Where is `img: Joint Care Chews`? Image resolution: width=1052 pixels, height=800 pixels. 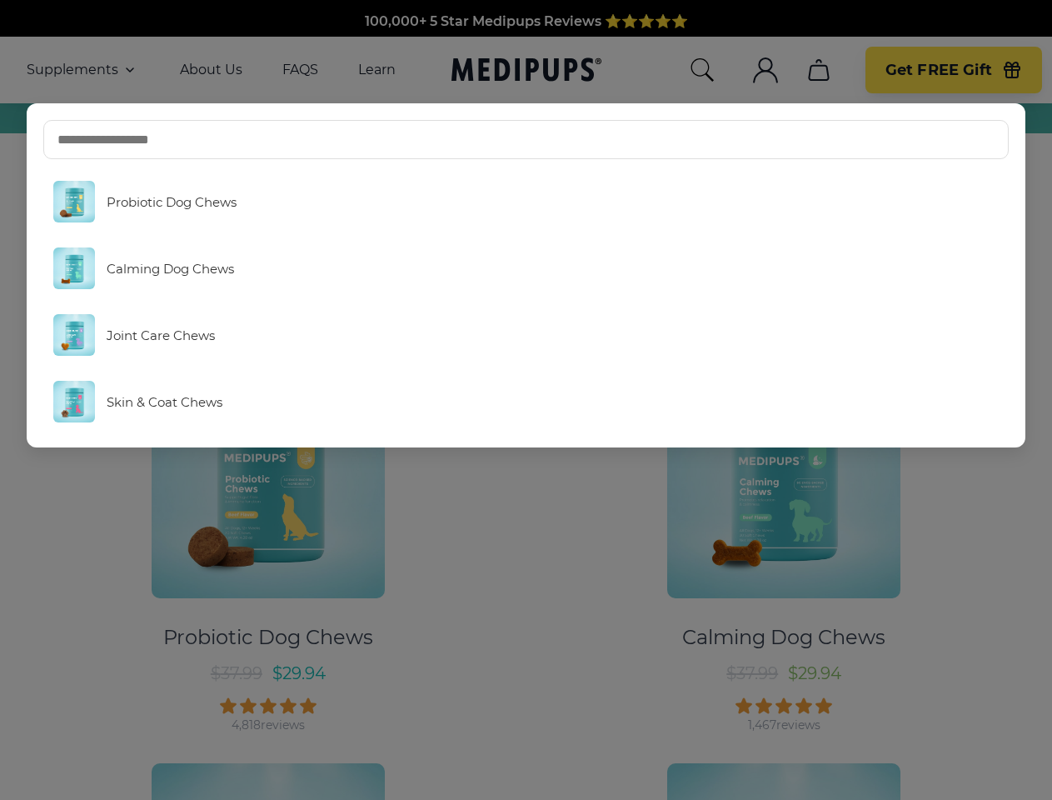 img: Joint Care Chews is located at coordinates (74, 335).